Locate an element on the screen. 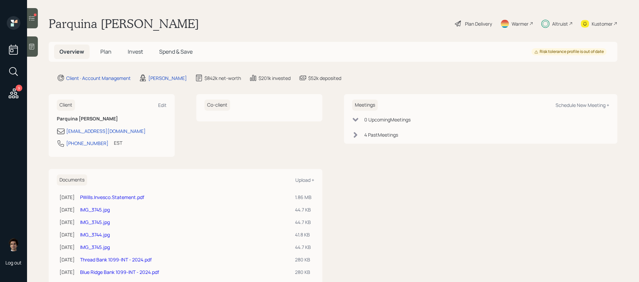 The image size is (639, 282). span: Invest is located at coordinates (135, 52).